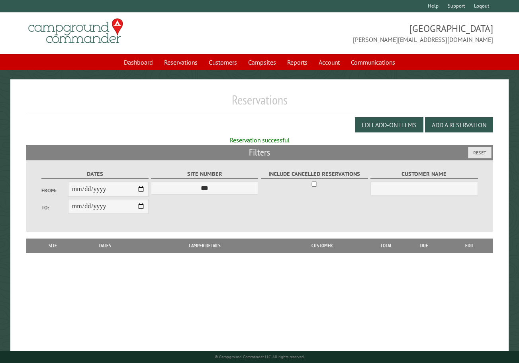 This screenshot has width=519, height=363. What do you see at coordinates (53, 245) in the screenshot?
I see `th: Site` at bounding box center [53, 245].